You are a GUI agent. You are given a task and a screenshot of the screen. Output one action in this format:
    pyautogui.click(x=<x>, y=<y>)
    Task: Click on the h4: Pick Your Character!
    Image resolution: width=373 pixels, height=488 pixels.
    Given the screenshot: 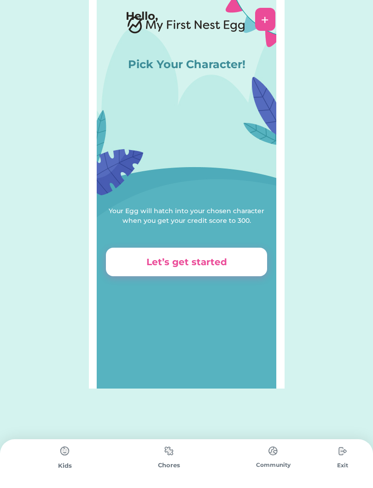 What is the action you would take?
    pyautogui.click(x=186, y=64)
    